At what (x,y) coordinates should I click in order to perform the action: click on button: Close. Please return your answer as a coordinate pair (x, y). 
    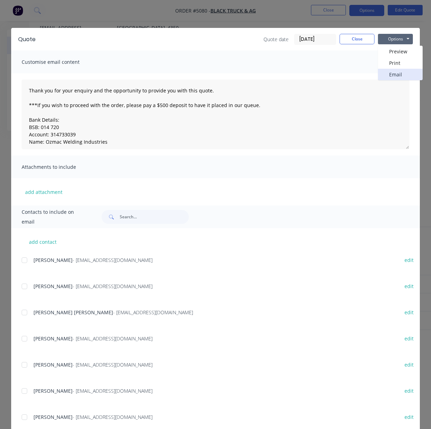
    Looking at the image, I should click on (357, 39).